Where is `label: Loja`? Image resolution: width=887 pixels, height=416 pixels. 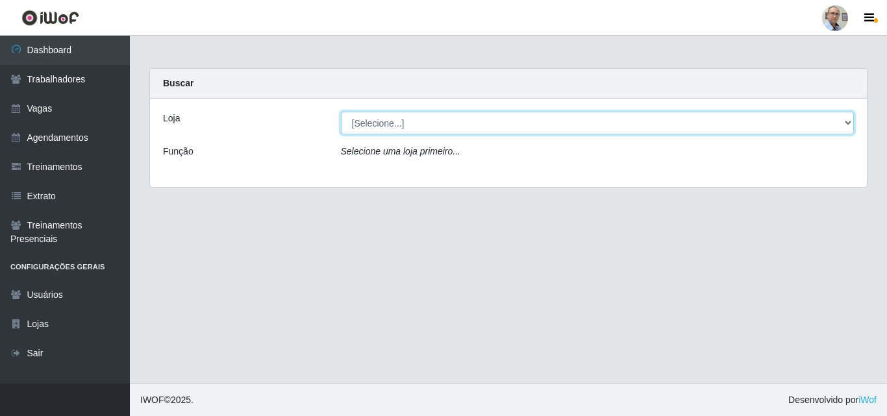
label: Loja is located at coordinates (171, 118).